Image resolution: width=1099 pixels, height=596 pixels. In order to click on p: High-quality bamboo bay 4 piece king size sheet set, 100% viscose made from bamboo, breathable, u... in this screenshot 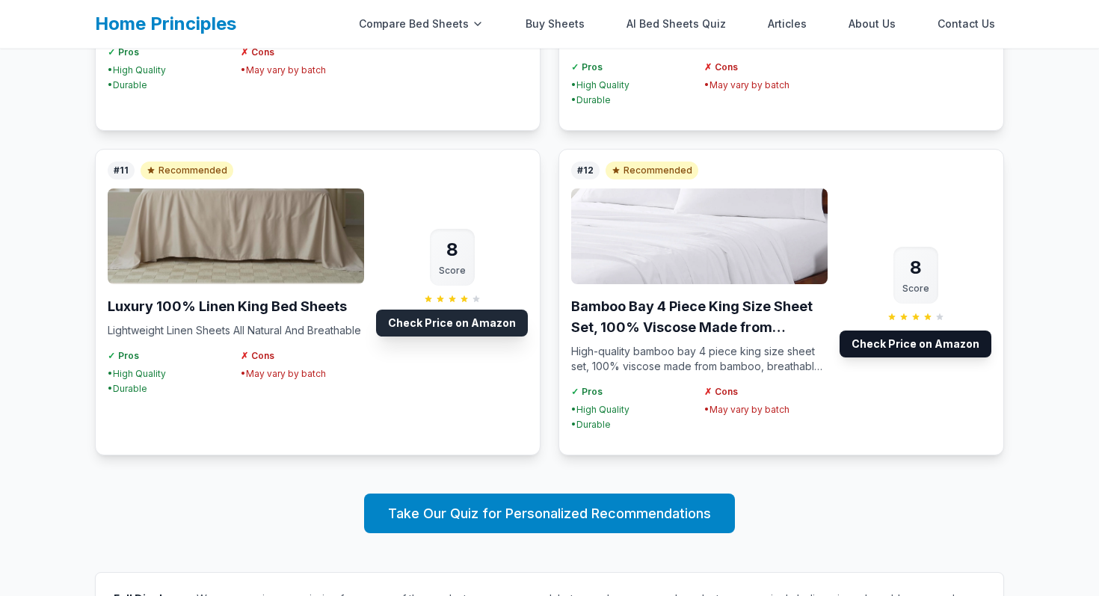, I will do `click(699, 359)`.